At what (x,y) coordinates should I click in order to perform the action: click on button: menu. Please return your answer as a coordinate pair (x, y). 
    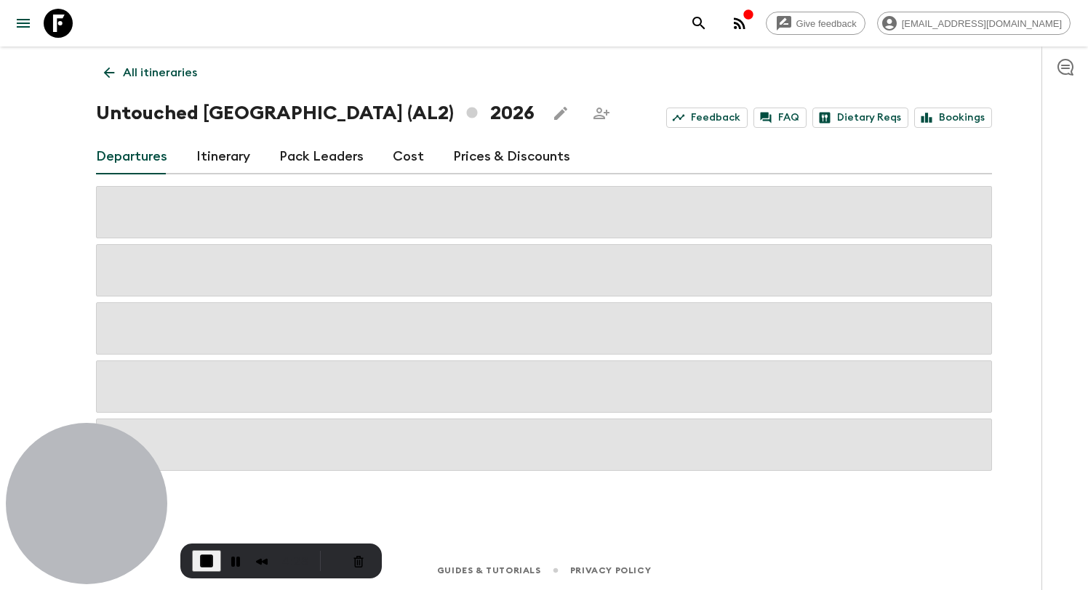
    Looking at the image, I should click on (23, 23).